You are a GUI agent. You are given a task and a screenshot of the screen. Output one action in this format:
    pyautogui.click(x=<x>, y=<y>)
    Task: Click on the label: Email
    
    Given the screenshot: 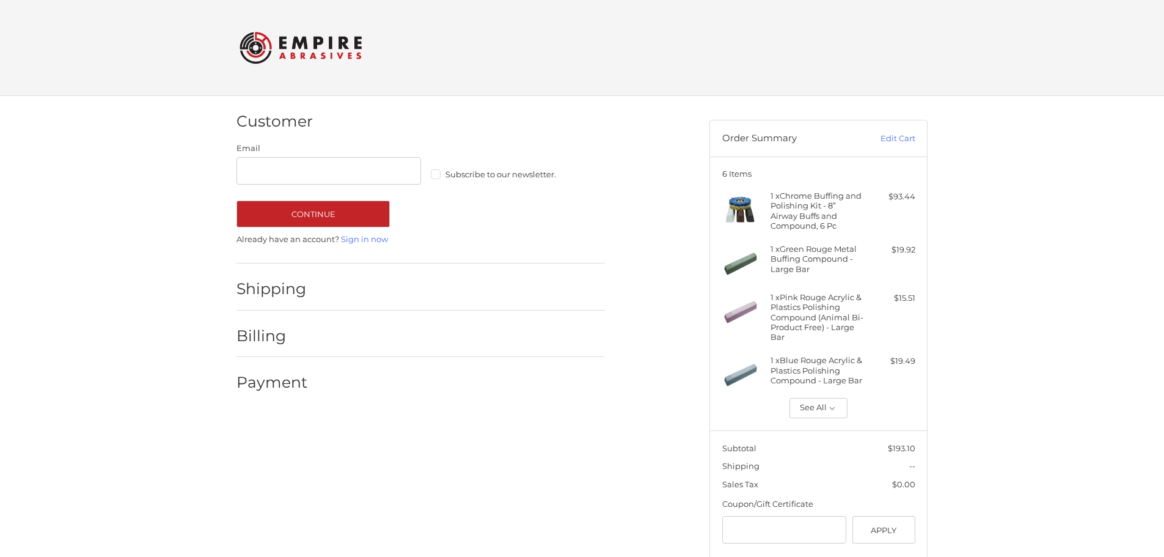 What is the action you would take?
    pyautogui.click(x=329, y=148)
    